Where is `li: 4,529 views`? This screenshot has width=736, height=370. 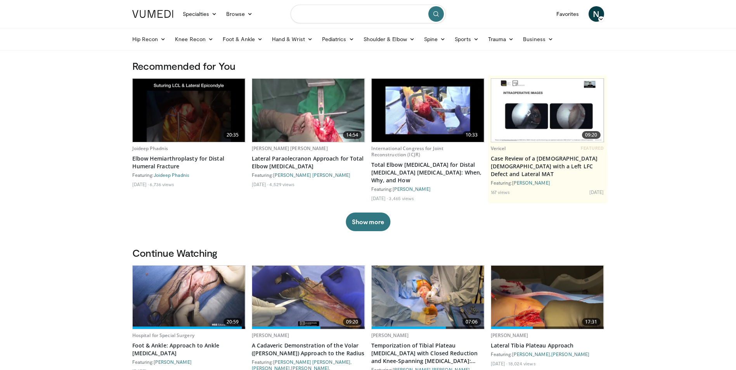
li: 4,529 views is located at coordinates (282, 184).